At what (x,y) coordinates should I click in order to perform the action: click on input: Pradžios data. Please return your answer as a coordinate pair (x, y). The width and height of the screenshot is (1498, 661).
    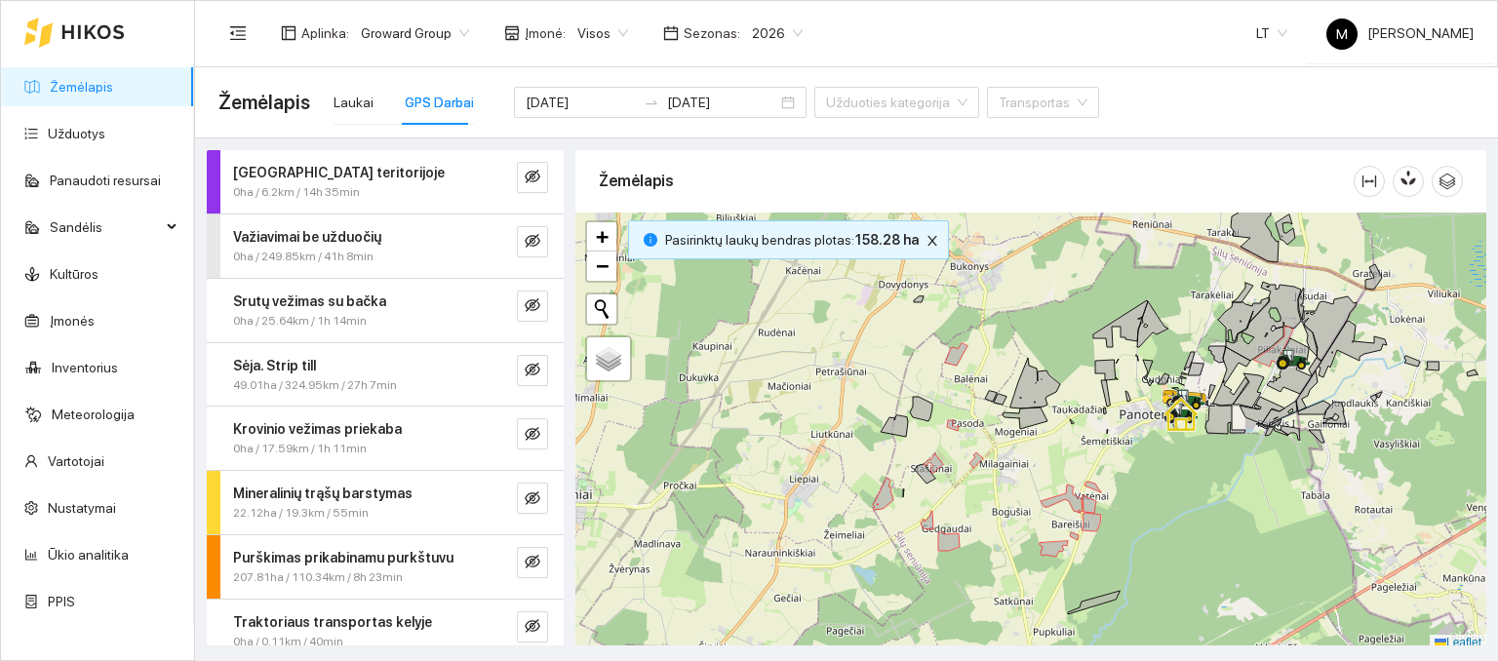
    Looking at the image, I should click on (580, 102).